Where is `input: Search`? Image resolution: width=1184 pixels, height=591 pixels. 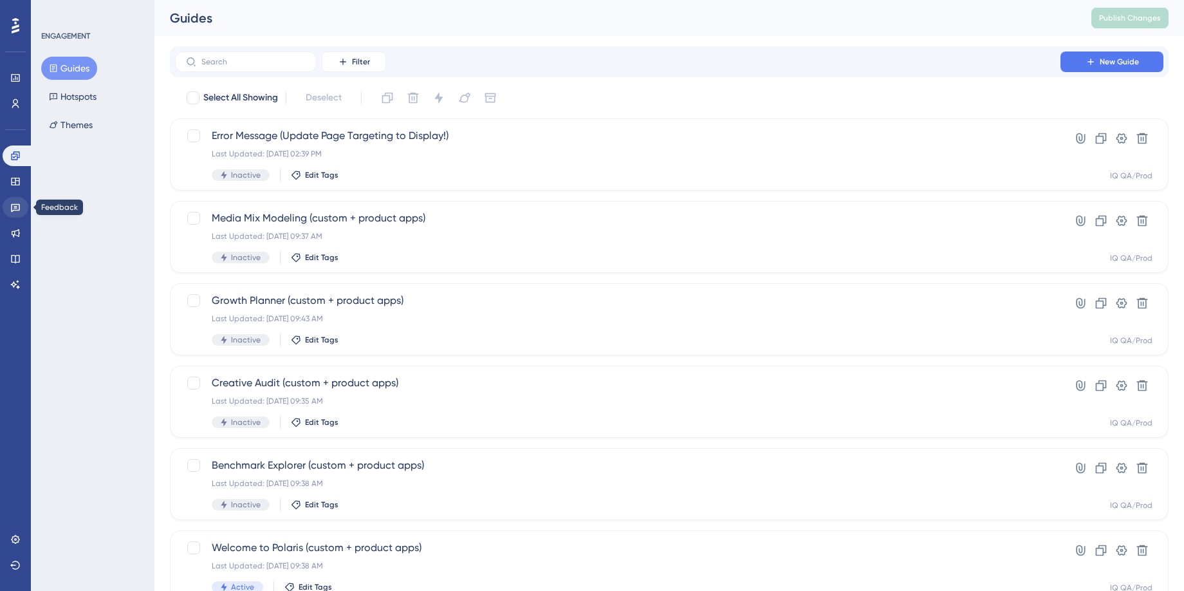 input: Search is located at coordinates (254, 62).